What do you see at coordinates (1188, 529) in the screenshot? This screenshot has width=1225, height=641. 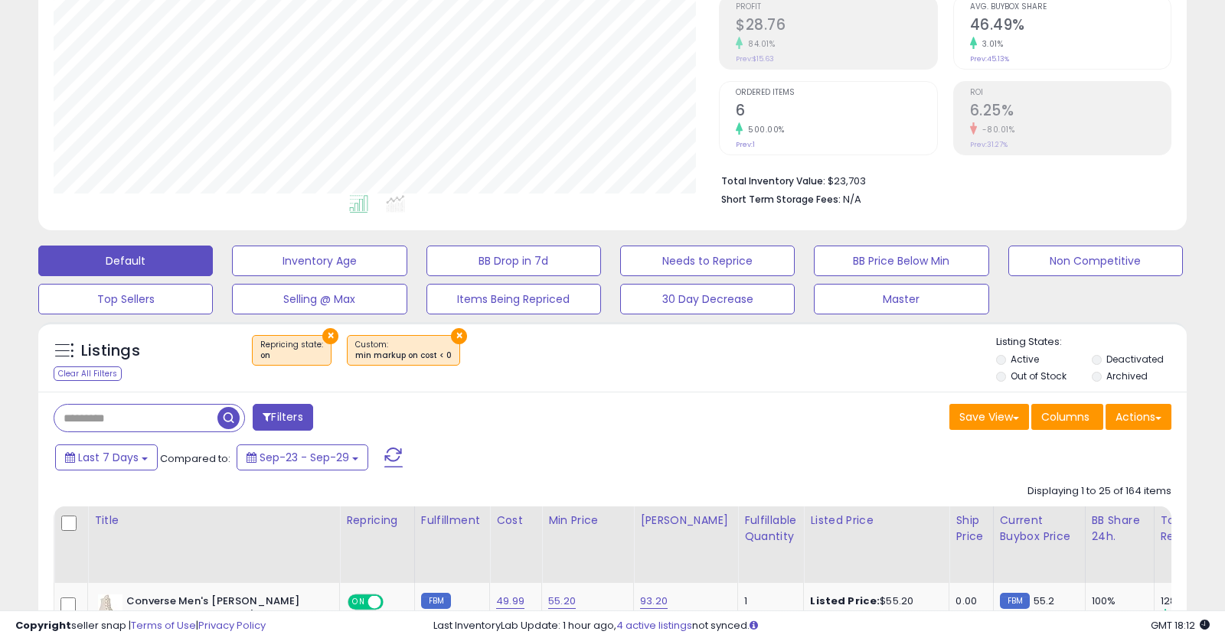 I see `div: Total Rev.` at bounding box center [1188, 529].